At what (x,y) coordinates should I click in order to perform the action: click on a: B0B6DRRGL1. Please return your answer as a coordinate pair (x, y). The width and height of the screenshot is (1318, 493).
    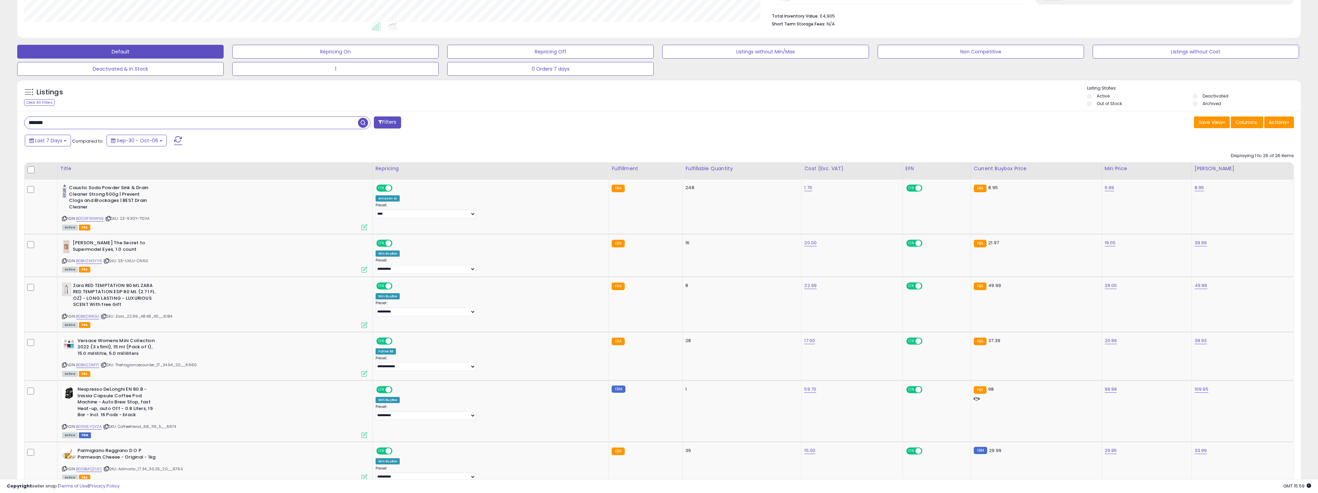
    Looking at the image, I should click on (88, 316).